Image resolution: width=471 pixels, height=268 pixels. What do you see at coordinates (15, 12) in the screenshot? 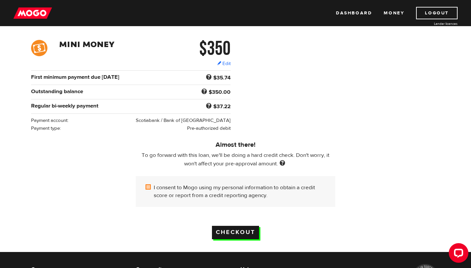
I see `button: Open LiveChat chat widget` at bounding box center [15, 12].